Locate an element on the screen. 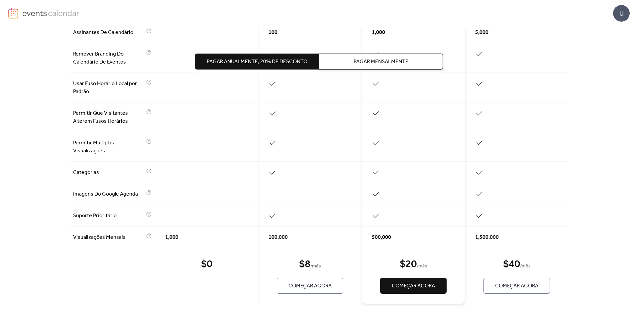 The image size is (638, 317). span: Permitir Múltiplas Visualizações is located at coordinates (109, 147).